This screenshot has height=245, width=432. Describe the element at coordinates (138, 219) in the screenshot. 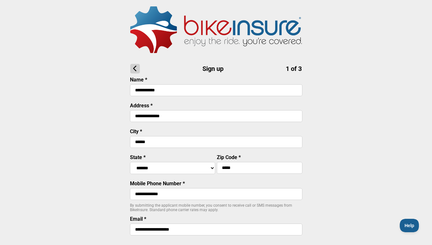

I see `label: Email *` at that location.